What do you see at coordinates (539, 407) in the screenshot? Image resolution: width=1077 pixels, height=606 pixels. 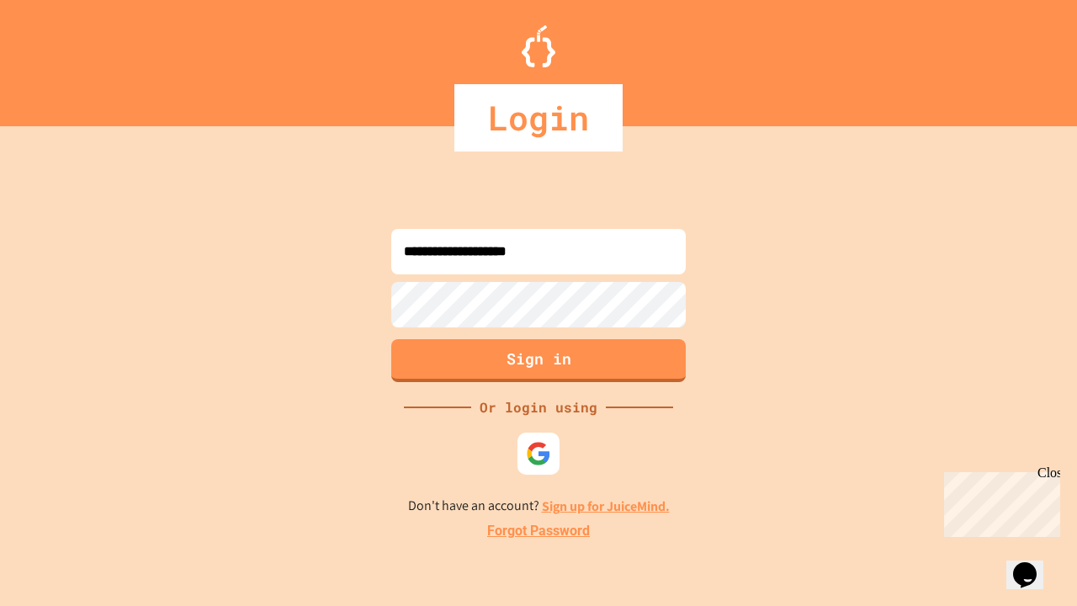 I see `div: Or login using` at bounding box center [539, 407].